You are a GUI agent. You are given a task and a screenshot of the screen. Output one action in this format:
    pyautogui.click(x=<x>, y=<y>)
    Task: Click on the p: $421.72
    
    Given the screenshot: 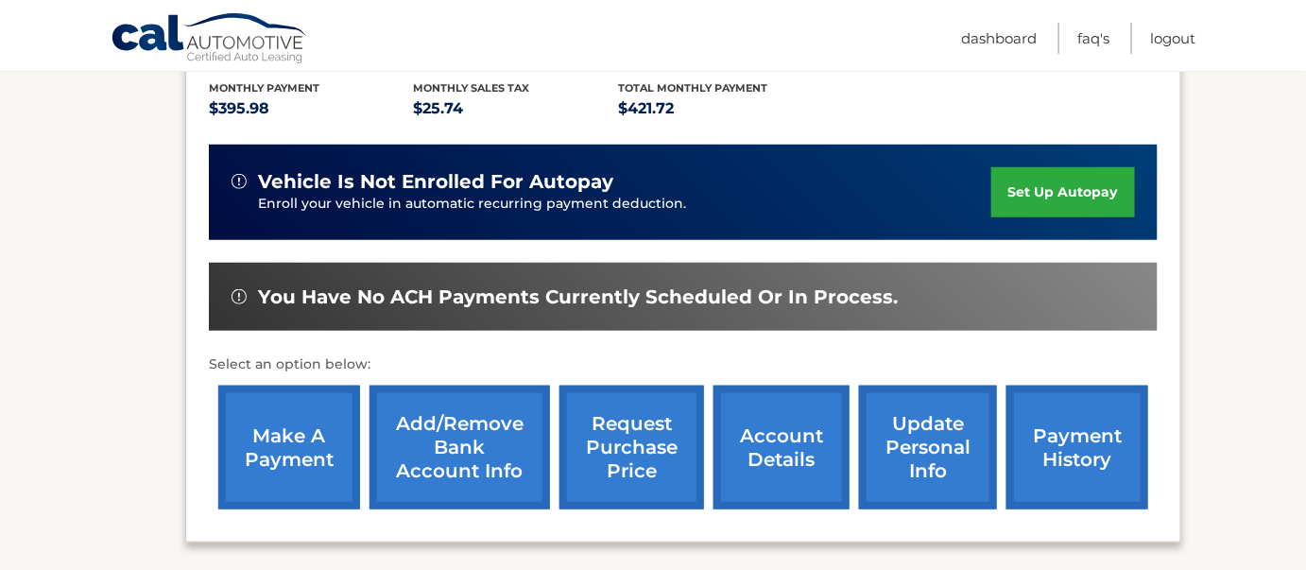 What is the action you would take?
    pyautogui.click(x=720, y=109)
    